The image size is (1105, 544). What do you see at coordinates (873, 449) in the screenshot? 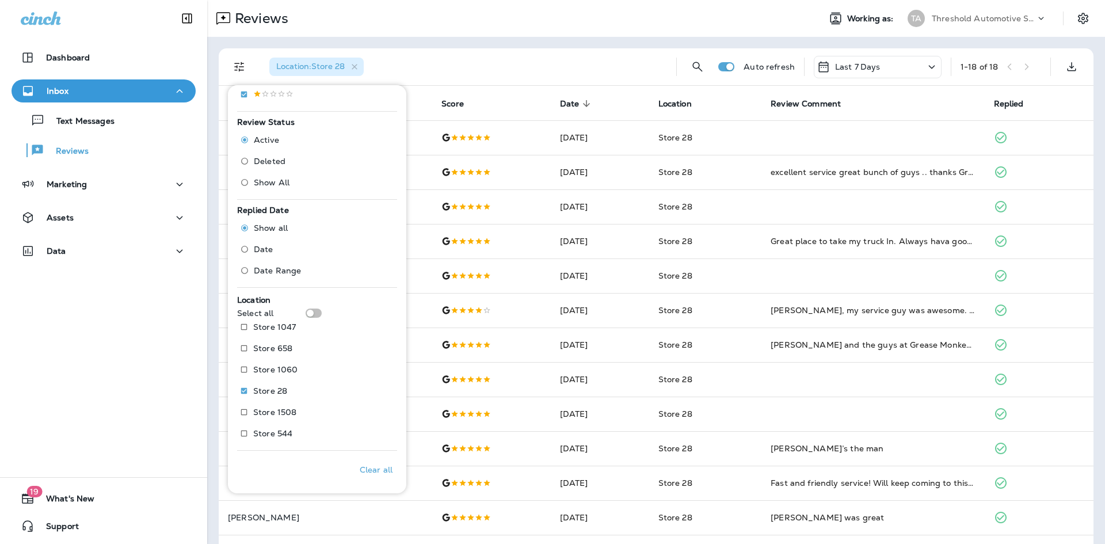
I see `div: Danny’s the man` at bounding box center [873, 449].